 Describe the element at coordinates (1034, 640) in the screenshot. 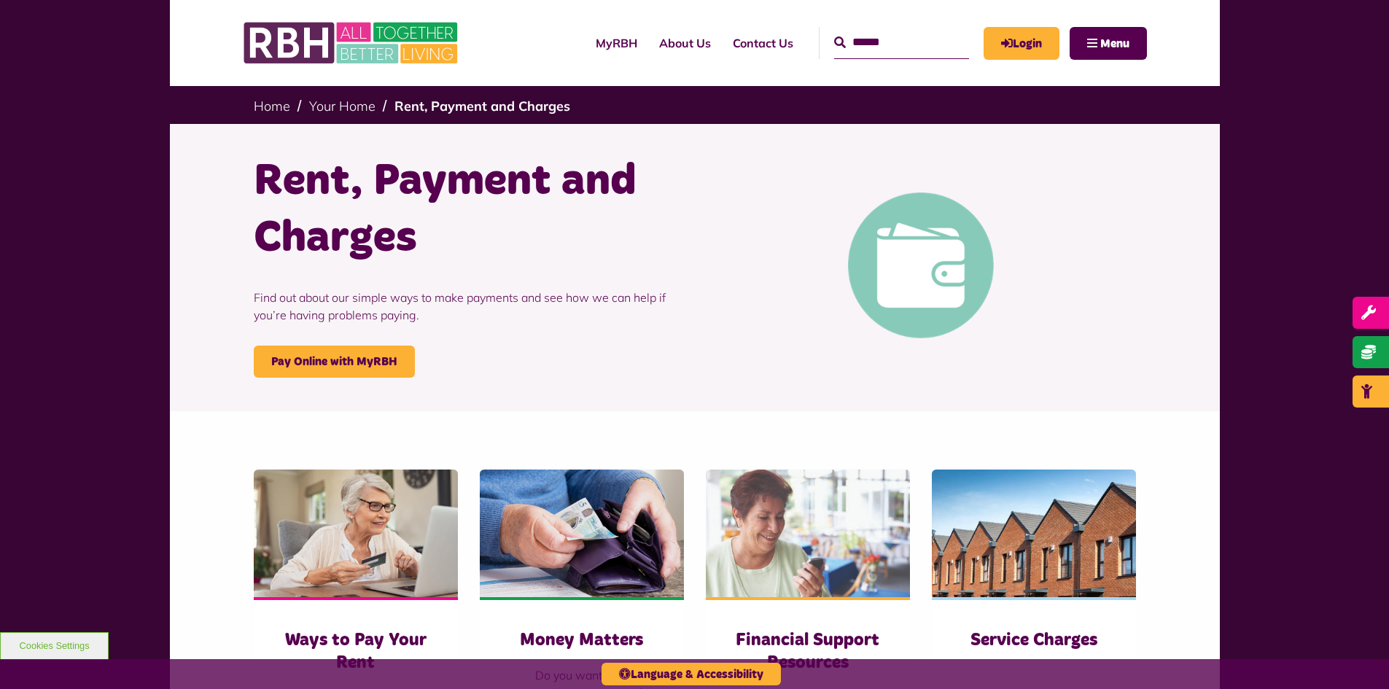

I see `h3: Service Charges` at that location.